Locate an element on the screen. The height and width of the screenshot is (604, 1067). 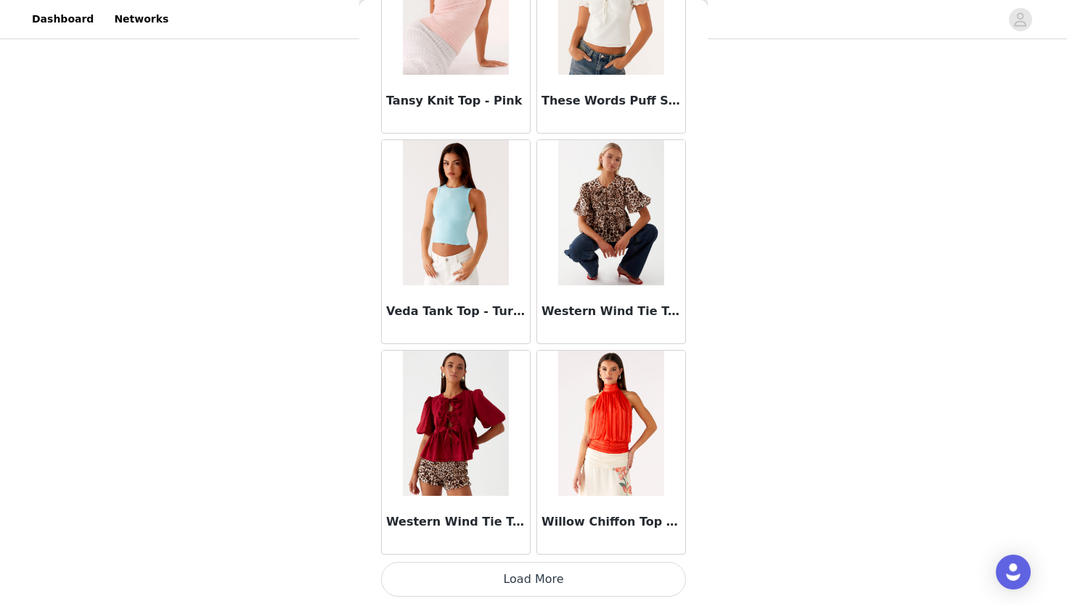
button: Load More is located at coordinates (533, 579).